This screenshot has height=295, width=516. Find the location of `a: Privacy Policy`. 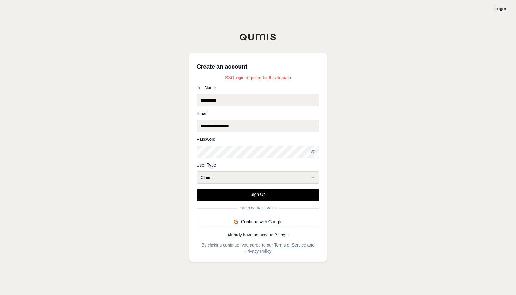

a: Privacy Policy is located at coordinates (258, 252).